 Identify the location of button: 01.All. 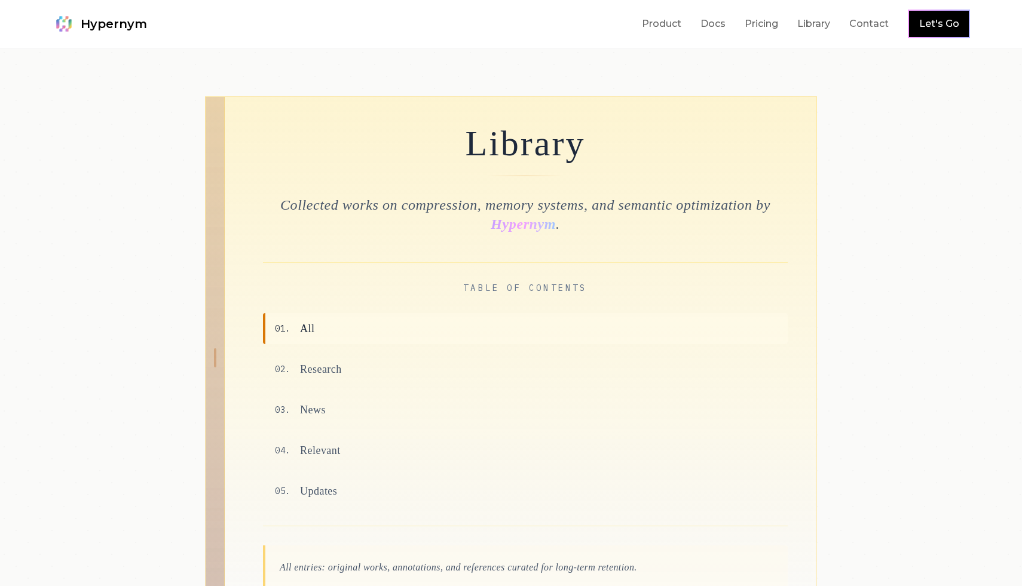
(525, 329).